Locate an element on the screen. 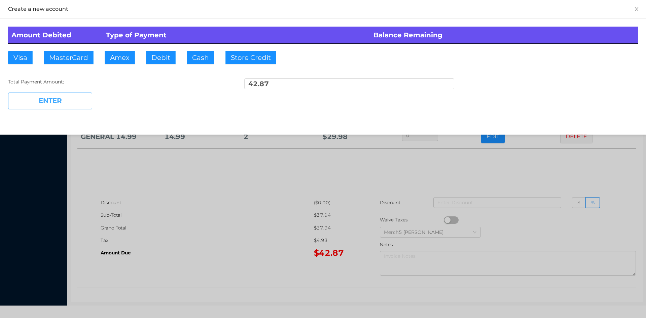  button: Cash is located at coordinates (201, 58).